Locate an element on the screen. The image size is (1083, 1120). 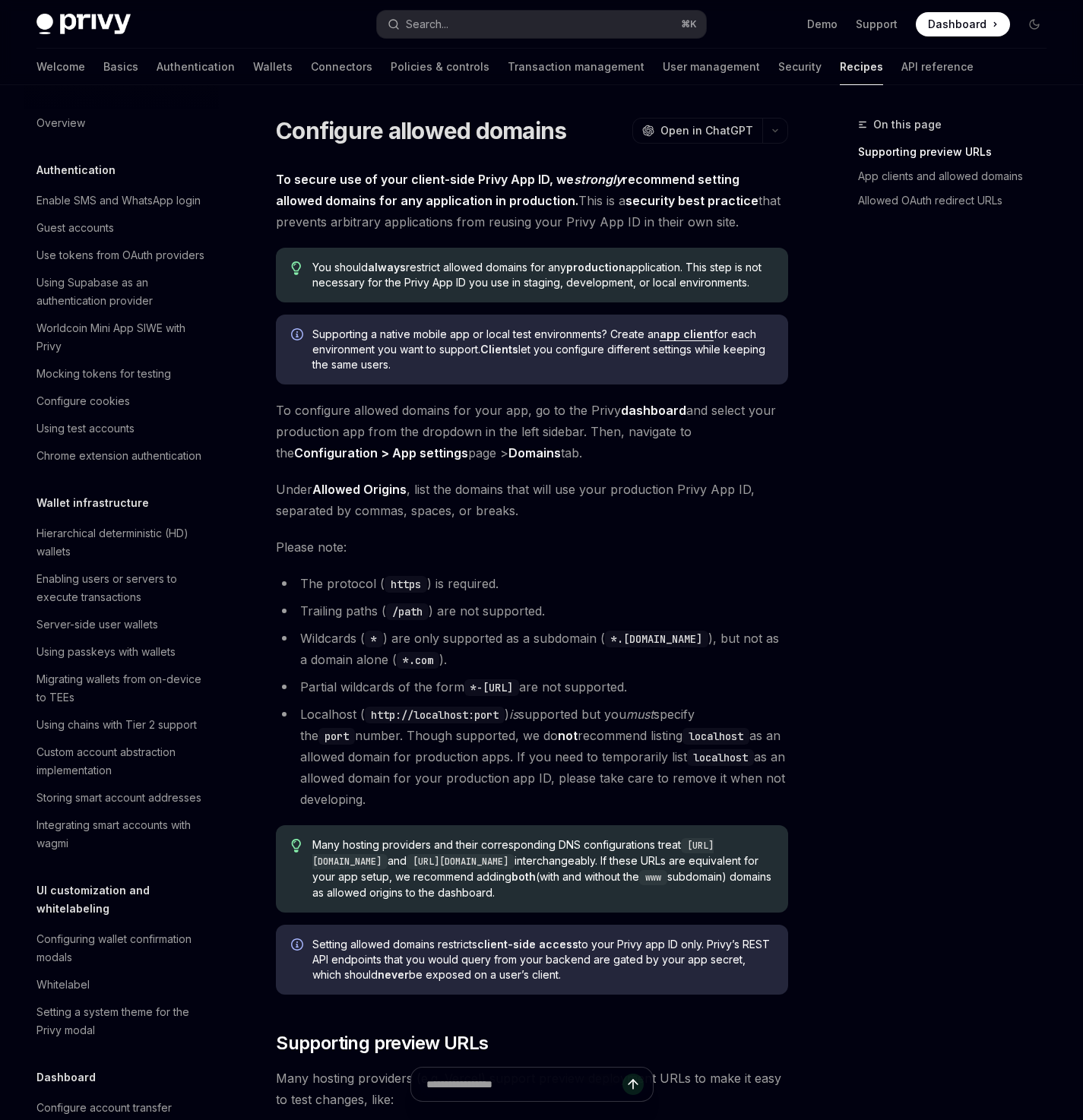
a: app client is located at coordinates (686, 334).